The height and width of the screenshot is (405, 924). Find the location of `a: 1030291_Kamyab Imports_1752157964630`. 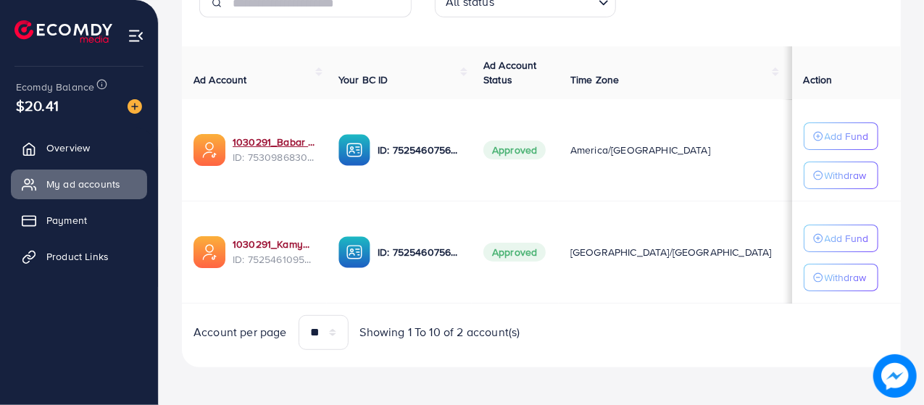

a: 1030291_Kamyab Imports_1752157964630 is located at coordinates (274, 244).